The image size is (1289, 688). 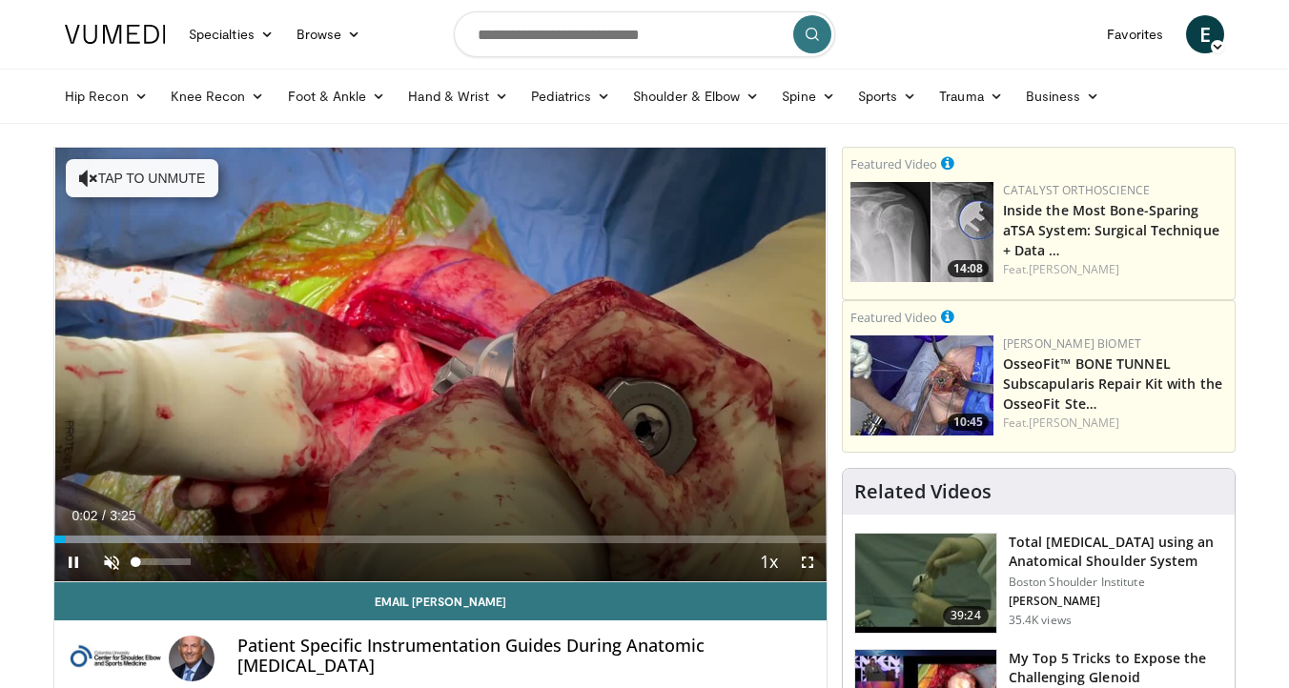 I want to click on button: Tap to unmute, so click(x=142, y=178).